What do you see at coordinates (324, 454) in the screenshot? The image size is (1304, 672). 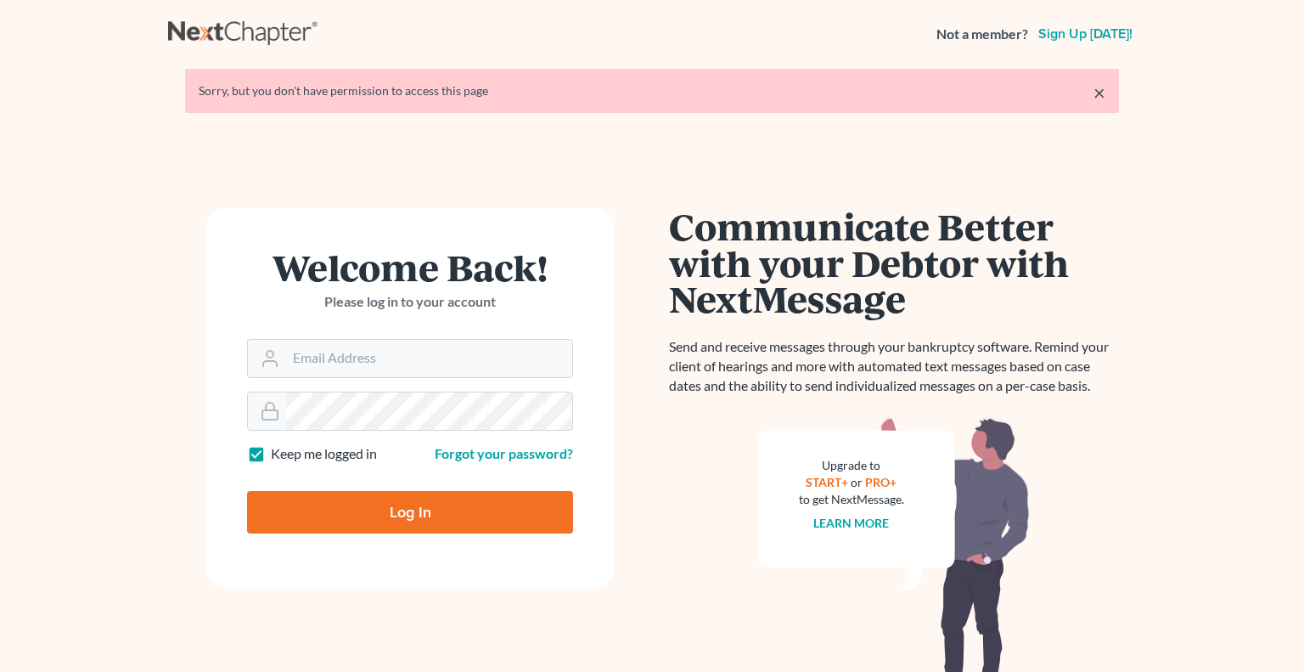 I see `label: Keep me logged in` at bounding box center [324, 454].